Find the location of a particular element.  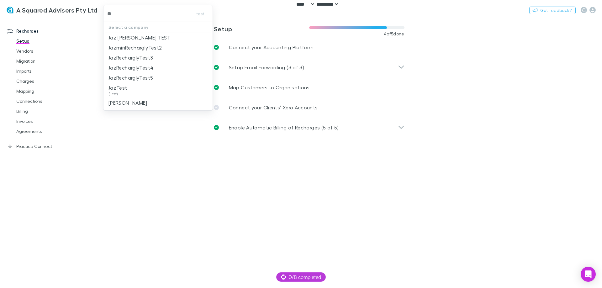

span: test is located at coordinates (200, 14).